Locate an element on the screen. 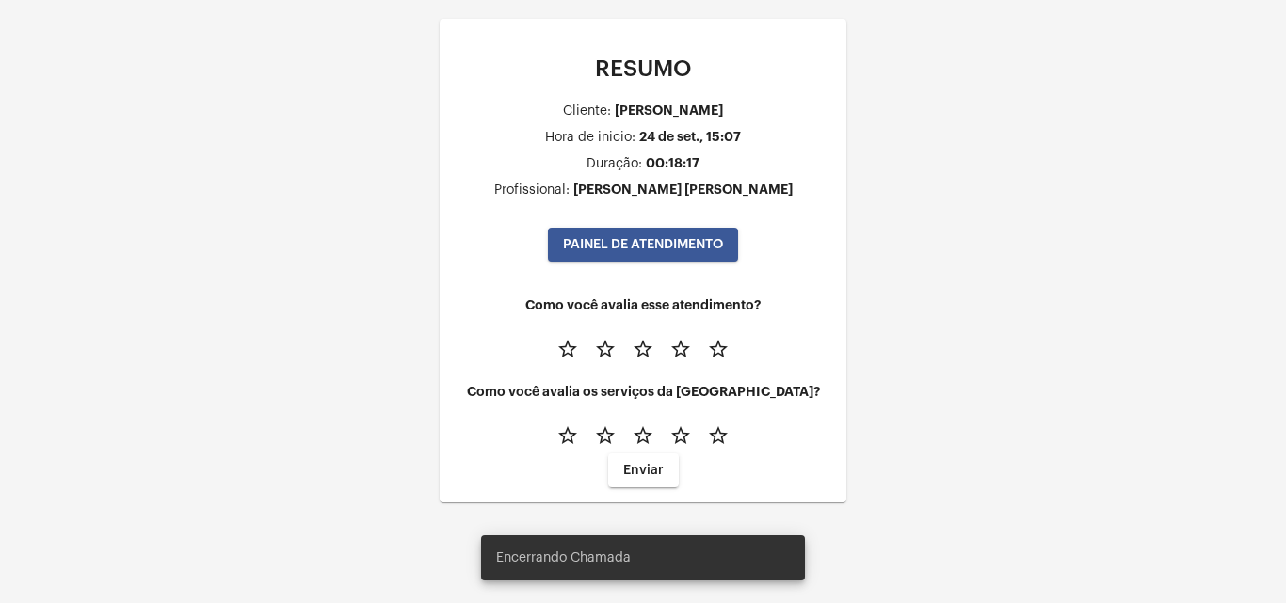 This screenshot has width=1286, height=603. span: Enviar is located at coordinates (643, 471).